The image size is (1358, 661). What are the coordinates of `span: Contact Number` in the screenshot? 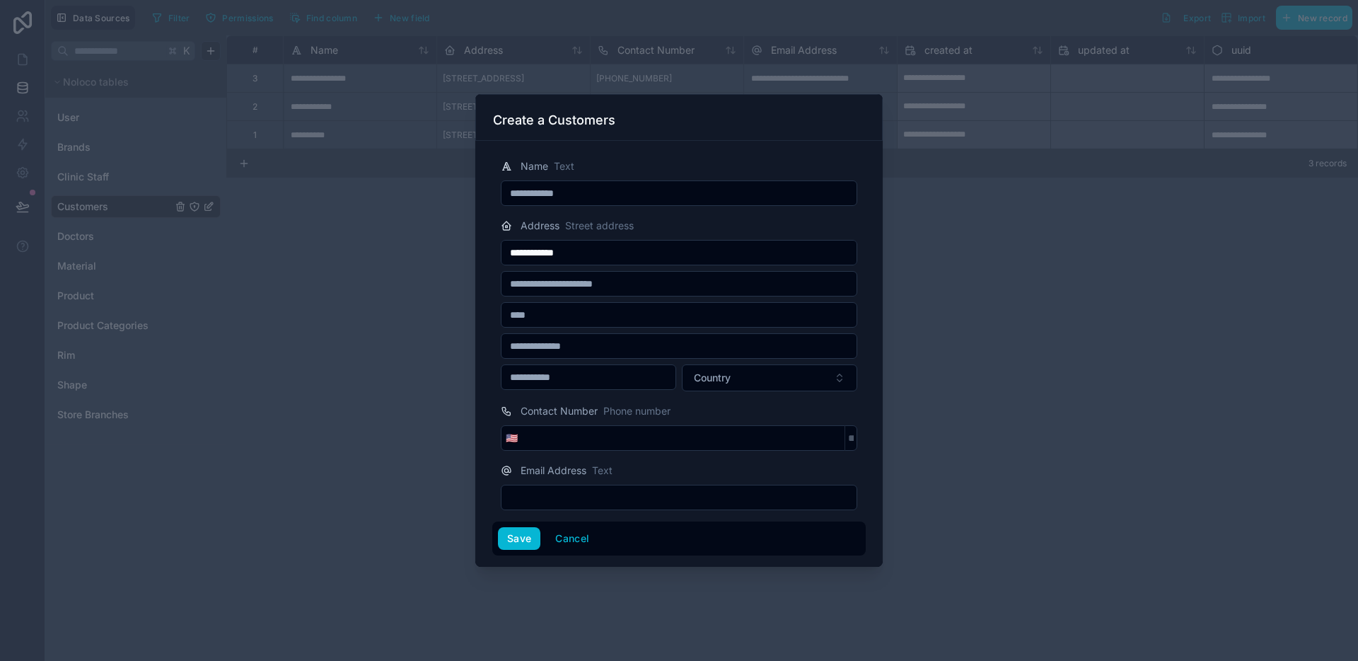 It's located at (559, 411).